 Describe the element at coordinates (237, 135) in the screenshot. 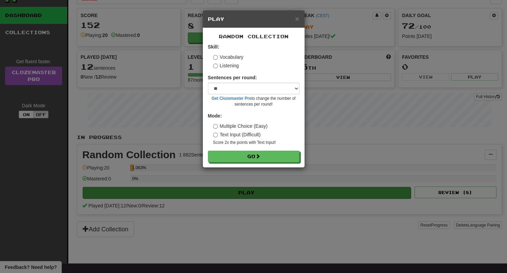

I see `label: Text Input (Difficult)` at that location.